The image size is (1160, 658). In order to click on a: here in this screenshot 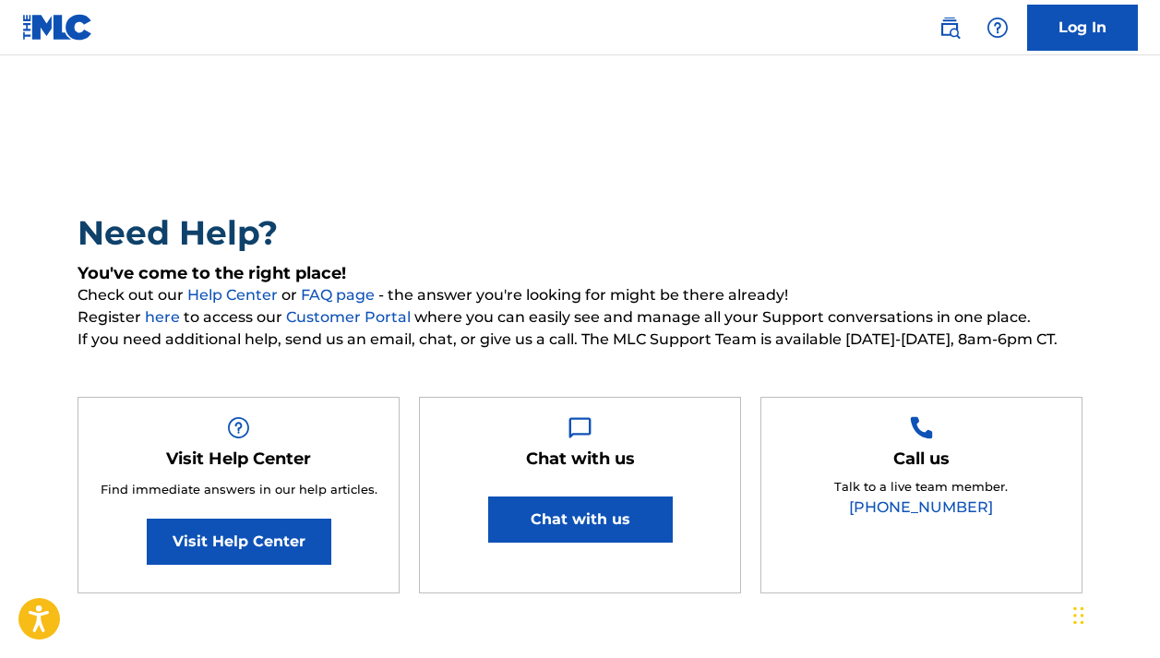, I will do `click(164, 316)`.